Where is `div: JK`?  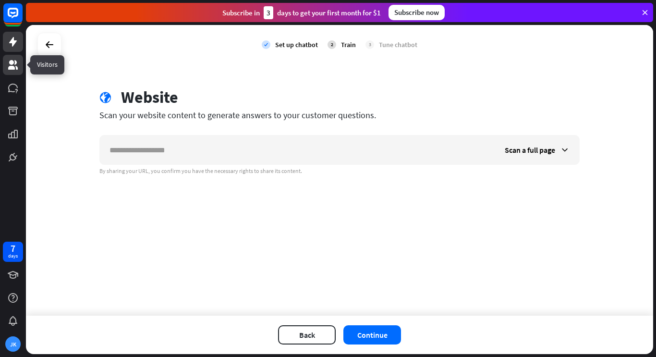
div: JK is located at coordinates (13, 344).